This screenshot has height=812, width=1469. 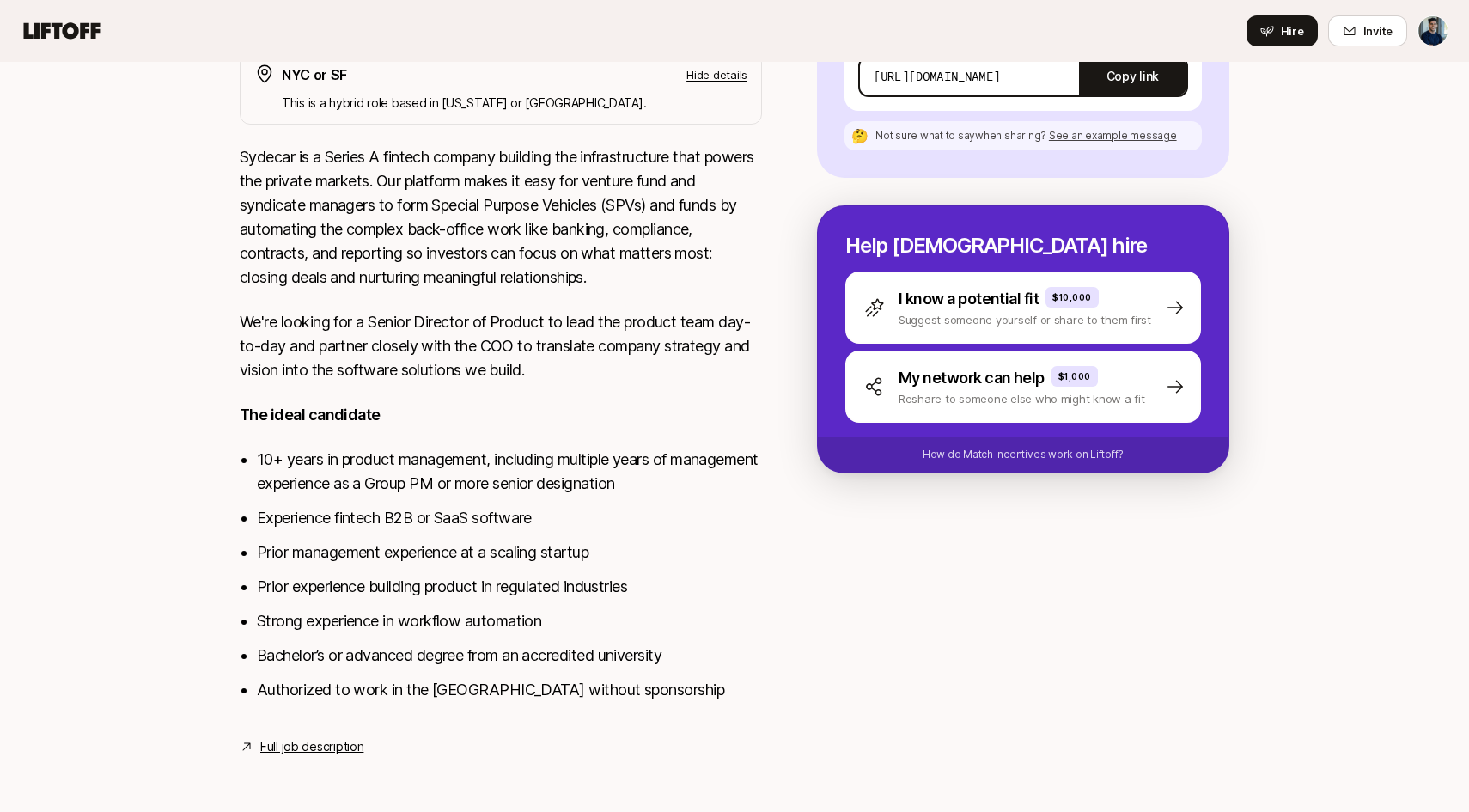 What do you see at coordinates (501, 347) in the screenshot?
I see `p: We're looking for a Senior Director of Product to lead the product team day-to-day and partner cl...` at bounding box center [501, 347].